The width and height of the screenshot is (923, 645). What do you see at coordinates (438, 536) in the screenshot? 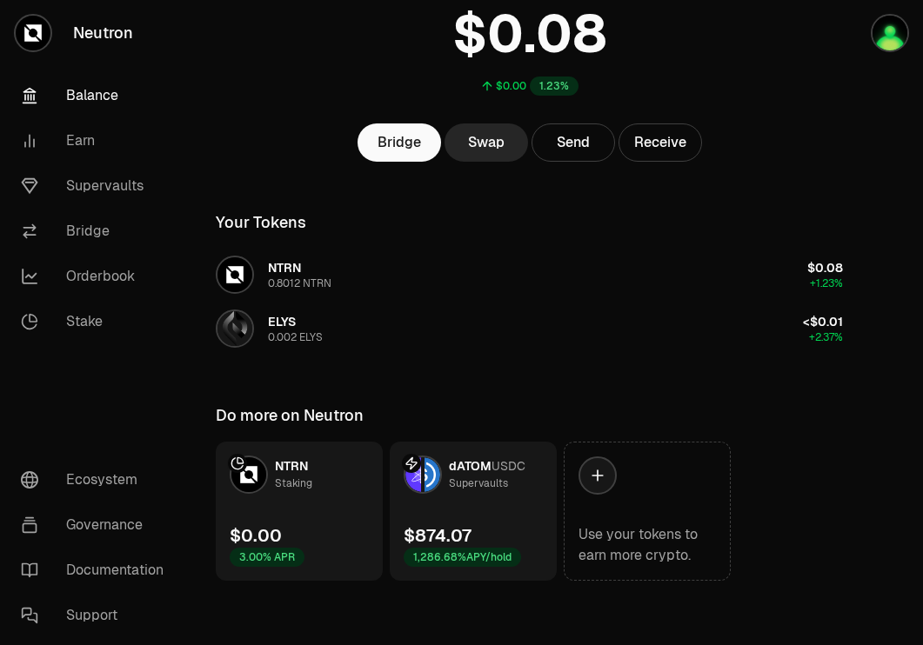
I see `div: $874.07` at bounding box center [438, 536].